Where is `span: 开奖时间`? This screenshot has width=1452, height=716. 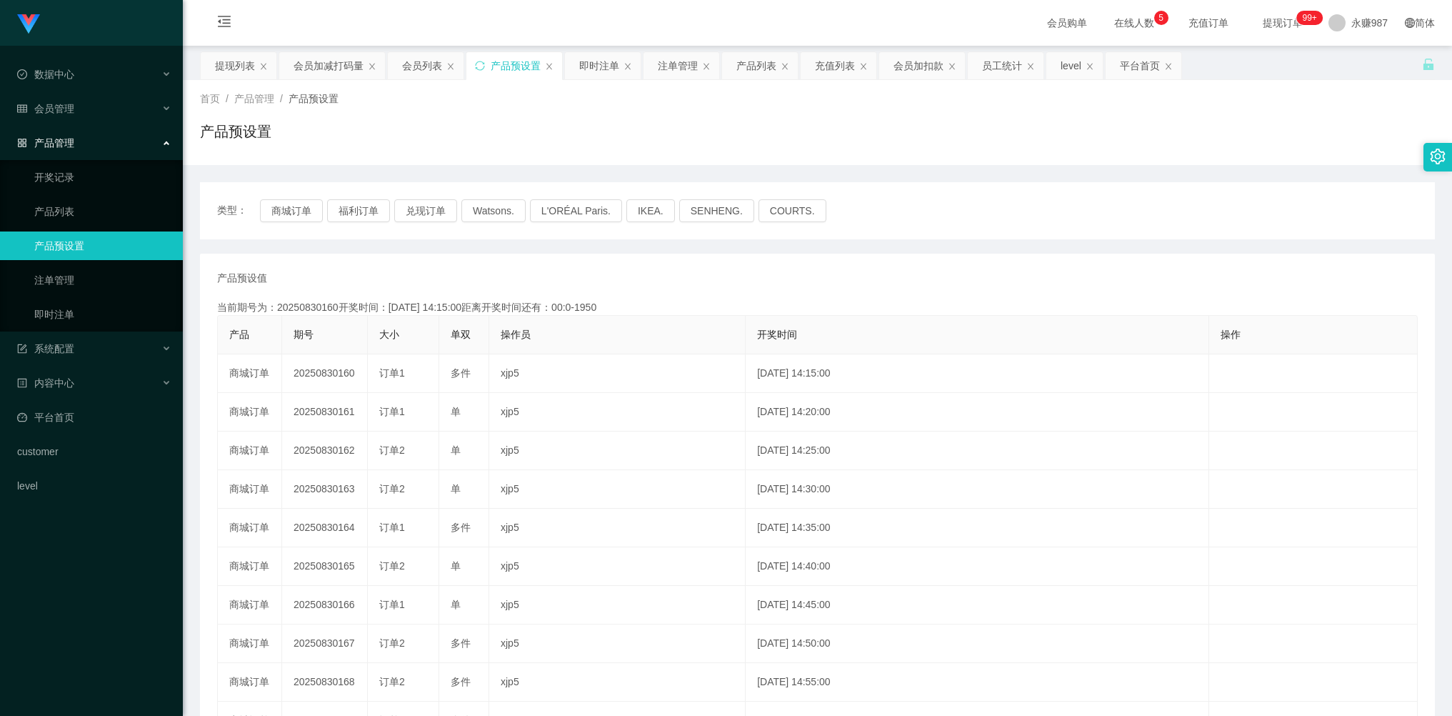 span: 开奖时间 is located at coordinates (777, 334).